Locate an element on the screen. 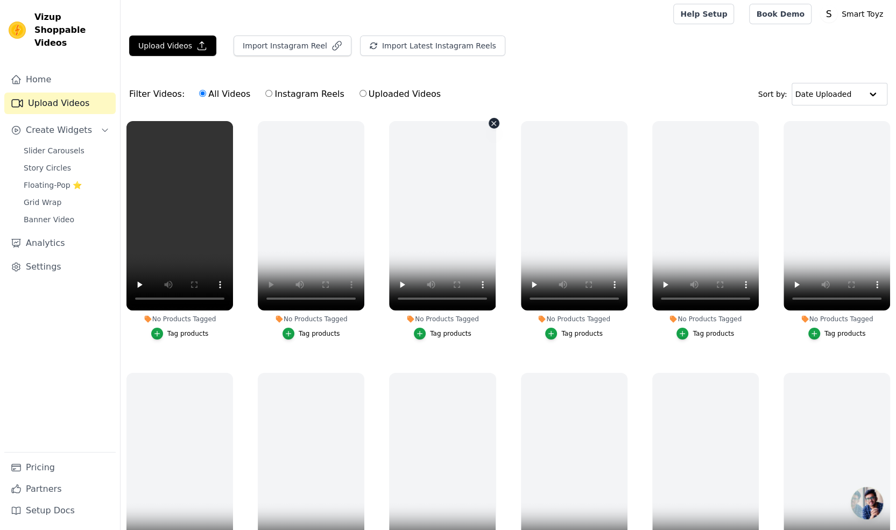 The height and width of the screenshot is (530, 896). button: Import Instagram Reel is located at coordinates (292, 46).